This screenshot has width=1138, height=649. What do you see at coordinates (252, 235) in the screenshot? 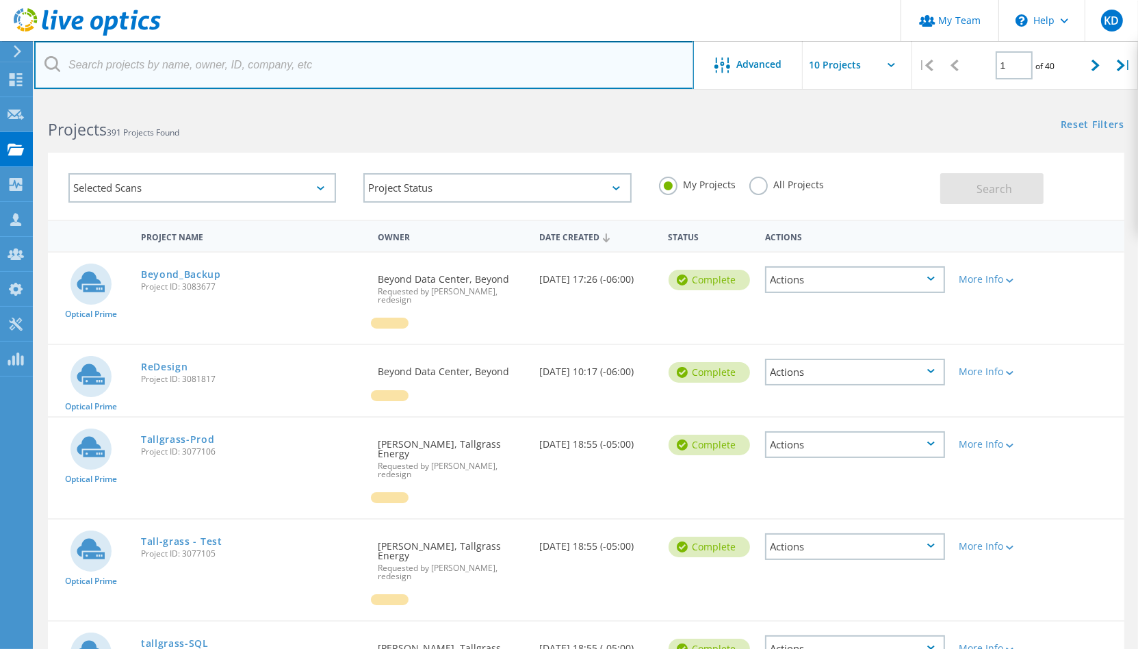
I see `div: Project Name` at bounding box center [252, 235].